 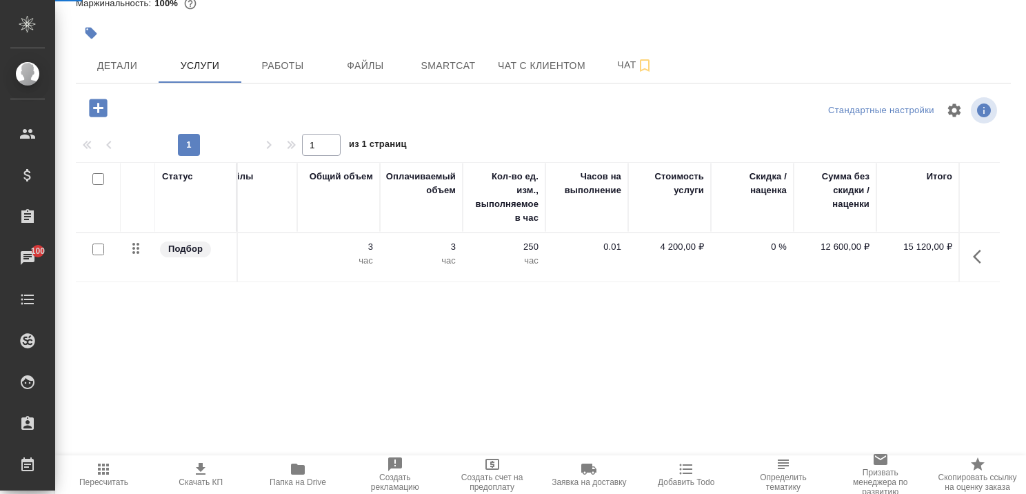 What do you see at coordinates (421, 183) in the screenshot?
I see `div: Оплачиваемый объем` at bounding box center [421, 183].